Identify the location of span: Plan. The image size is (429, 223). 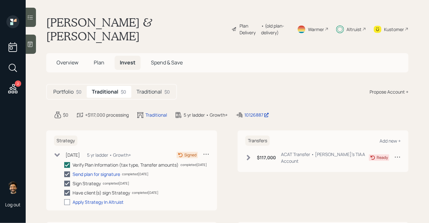
(99, 63).